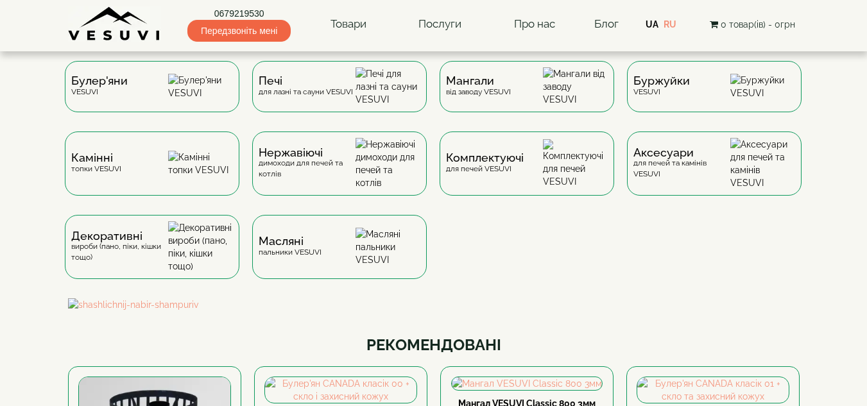 The width and height of the screenshot is (867, 406). What do you see at coordinates (290, 246) in the screenshot?
I see `div: пальники VESUVI` at bounding box center [290, 246].